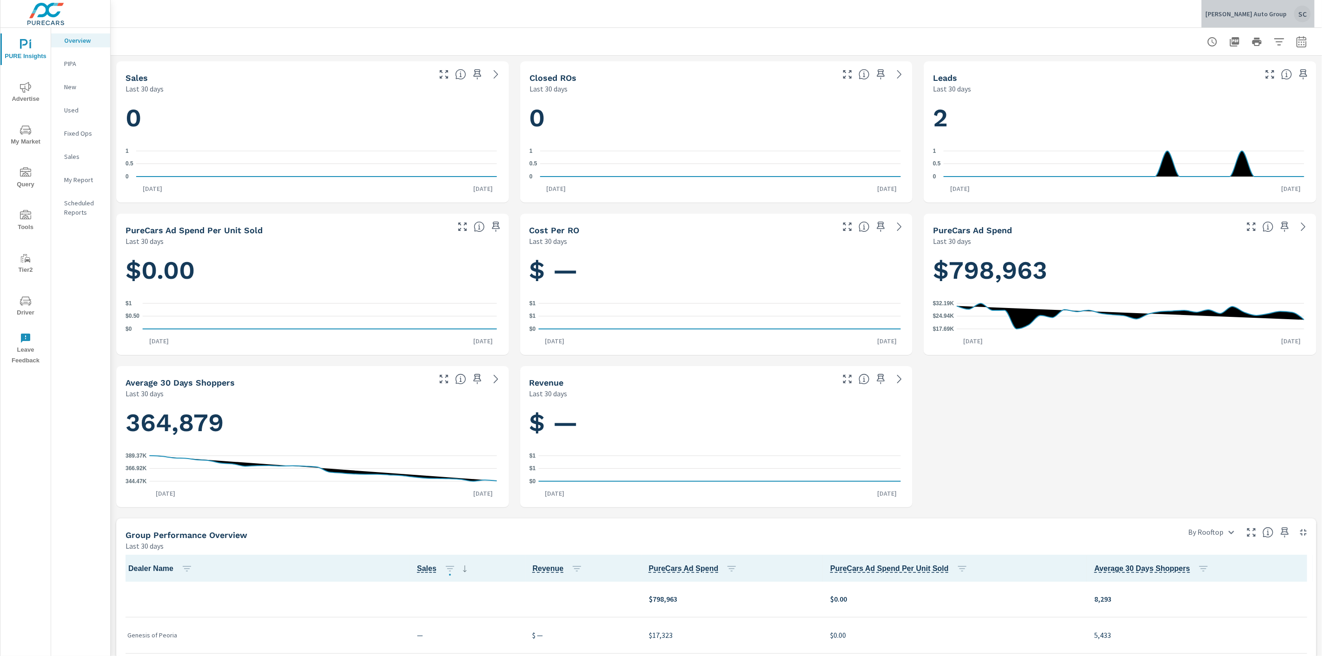  I want to click on span: Average 30 Days Shoppers, so click(1153, 569).